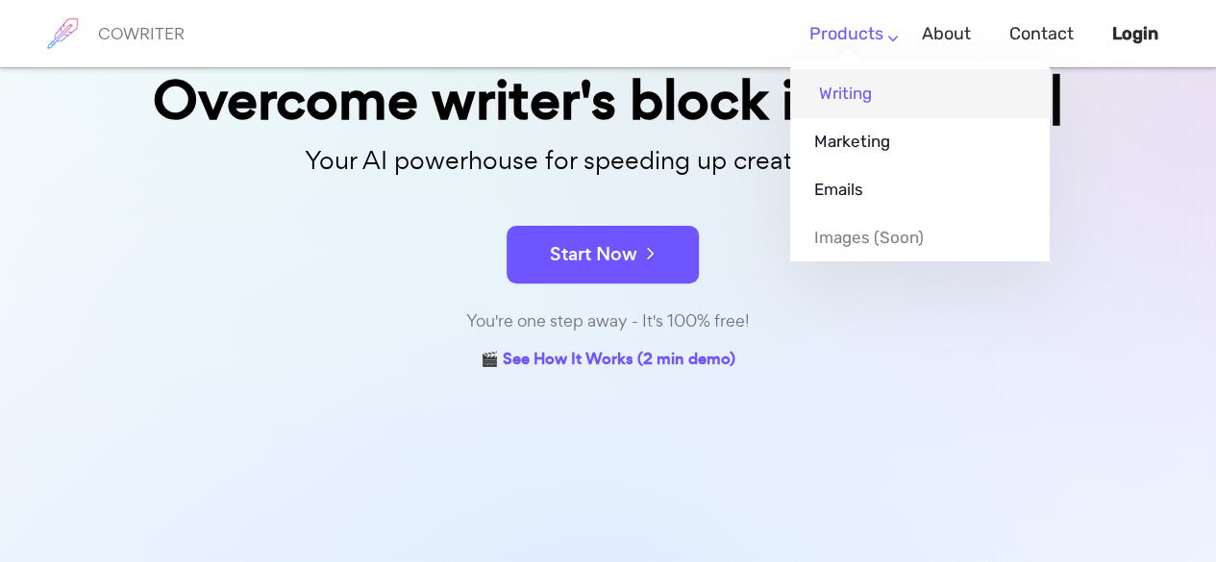 The image size is (1216, 562). What do you see at coordinates (608, 160) in the screenshot?
I see `p: Your AI powerhouse for speeding up creative writing` at bounding box center [608, 160].